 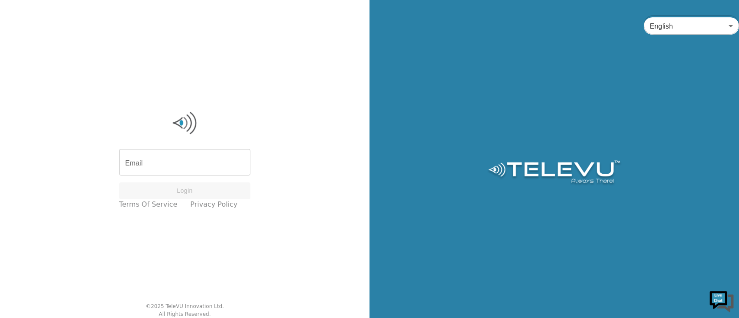 What do you see at coordinates (691, 26) in the screenshot?
I see `div: English` at bounding box center [691, 26].